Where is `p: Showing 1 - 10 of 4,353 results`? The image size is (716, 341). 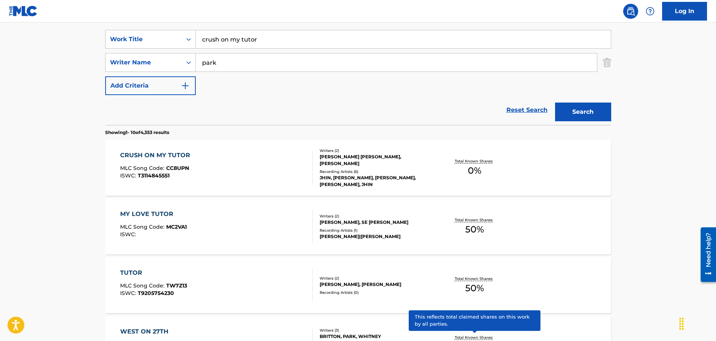
p: Showing 1 - 10 of 4,353 results is located at coordinates (137, 132).